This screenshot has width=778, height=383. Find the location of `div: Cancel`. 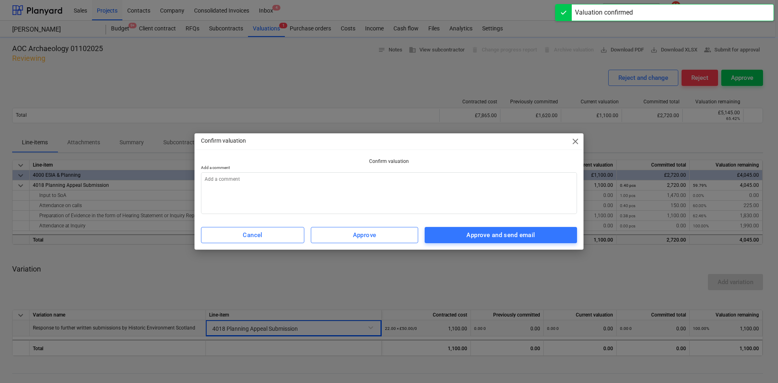

div: Cancel is located at coordinates (253, 235).